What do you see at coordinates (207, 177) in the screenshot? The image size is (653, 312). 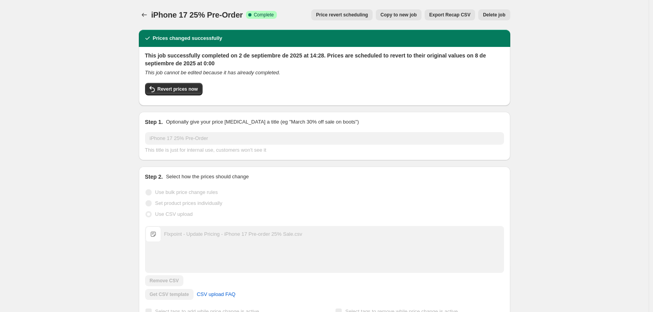 I see `p: Select how the prices should change` at bounding box center [207, 177].